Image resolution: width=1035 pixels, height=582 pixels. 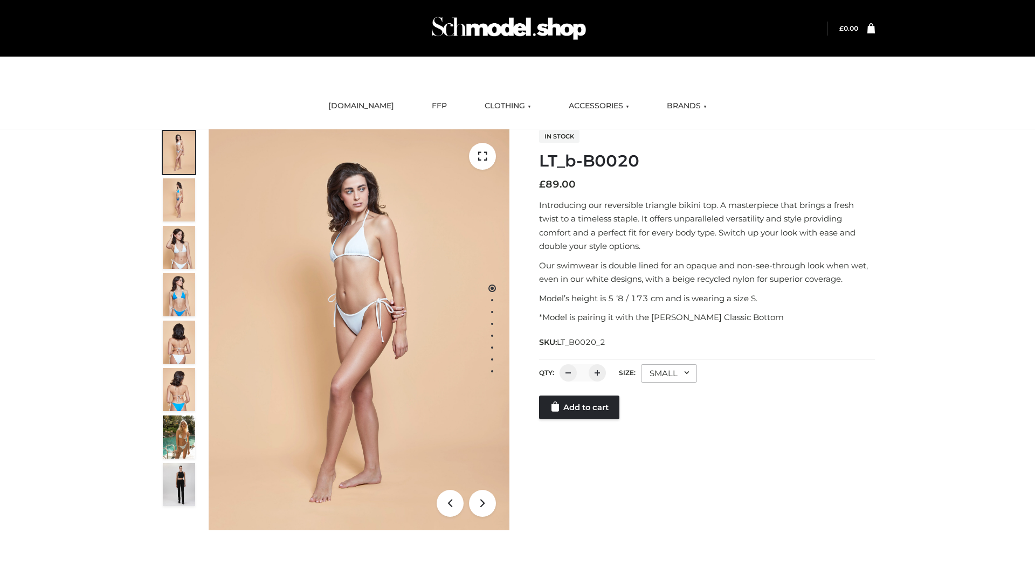 What do you see at coordinates (557, 184) in the screenshot?
I see `bdi: 89.00` at bounding box center [557, 184].